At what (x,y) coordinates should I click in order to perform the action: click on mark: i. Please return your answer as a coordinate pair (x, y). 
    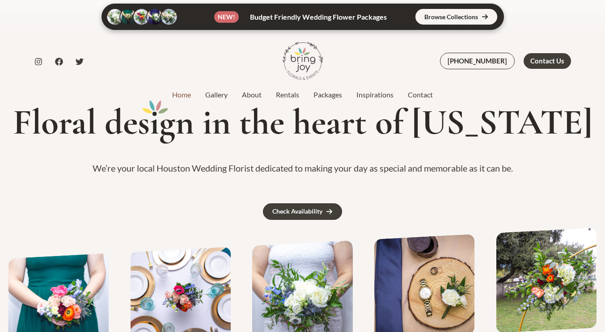
    Looking at the image, I should click on (154, 123).